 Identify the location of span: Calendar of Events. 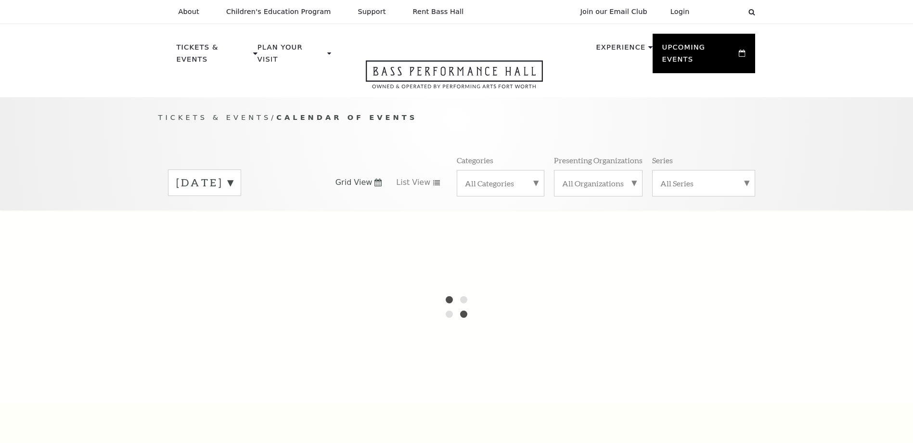
(346, 117).